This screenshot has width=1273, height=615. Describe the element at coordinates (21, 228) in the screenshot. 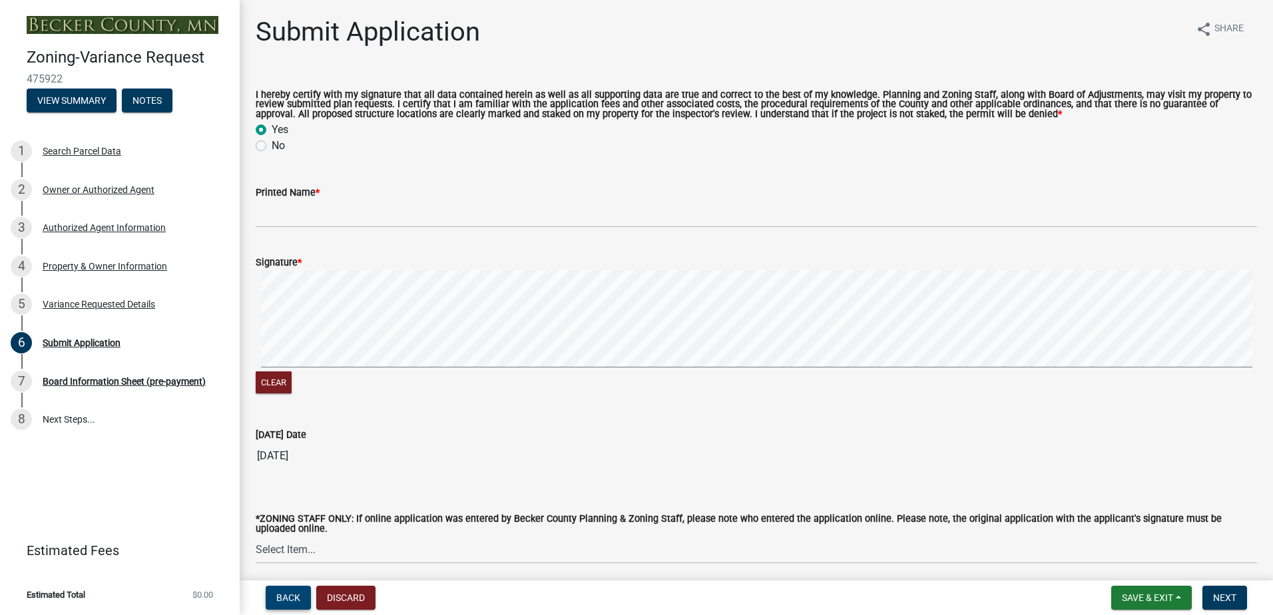

I see `div: 3` at that location.